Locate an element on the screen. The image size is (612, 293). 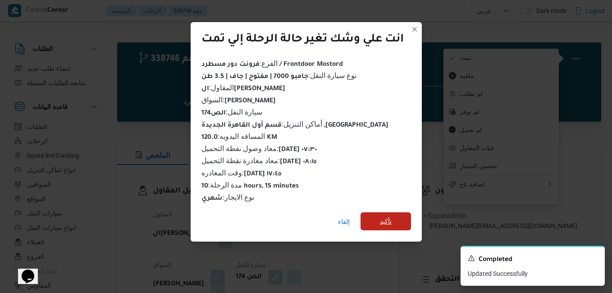
span: أماكن التنزيل : is located at coordinates (295, 124).